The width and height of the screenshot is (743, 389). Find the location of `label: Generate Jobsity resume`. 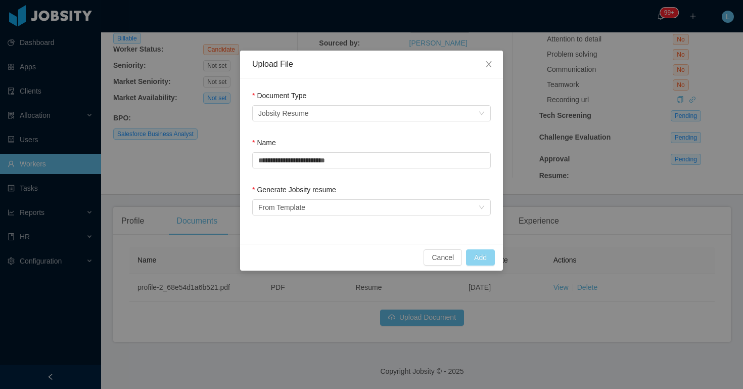

label: Generate Jobsity resume is located at coordinates (294, 190).